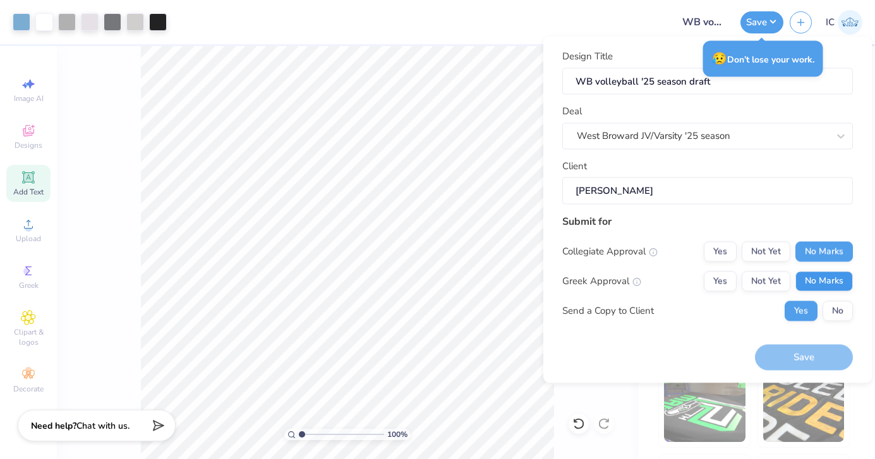  I want to click on img: Neon Ink, so click(704, 411).